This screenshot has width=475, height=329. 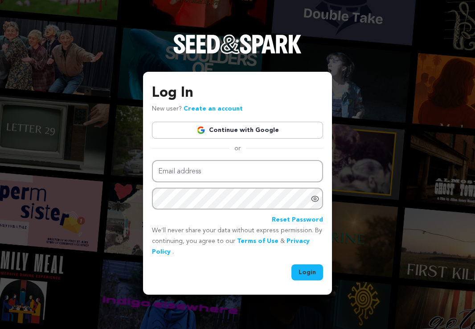 What do you see at coordinates (201, 130) in the screenshot?
I see `img: Google logo` at bounding box center [201, 130].